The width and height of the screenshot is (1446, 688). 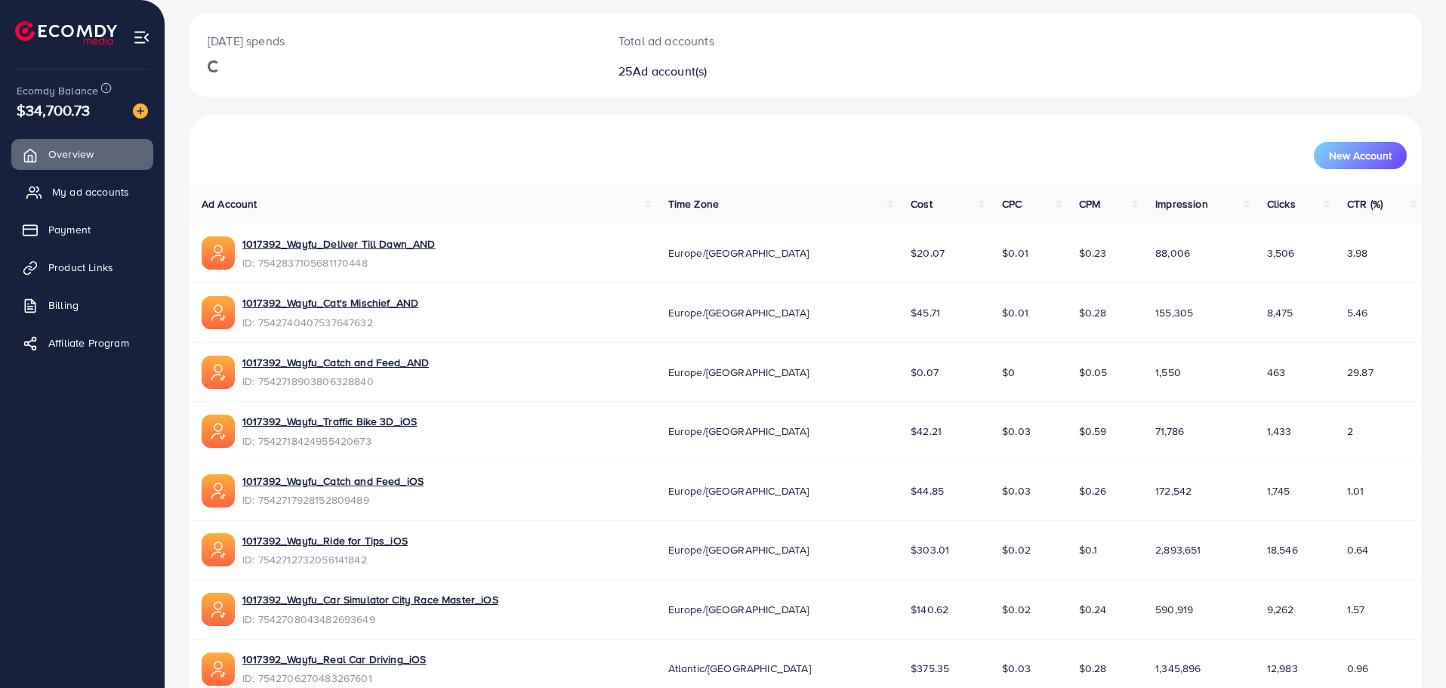 I want to click on span: 1,345,896, so click(x=1178, y=668).